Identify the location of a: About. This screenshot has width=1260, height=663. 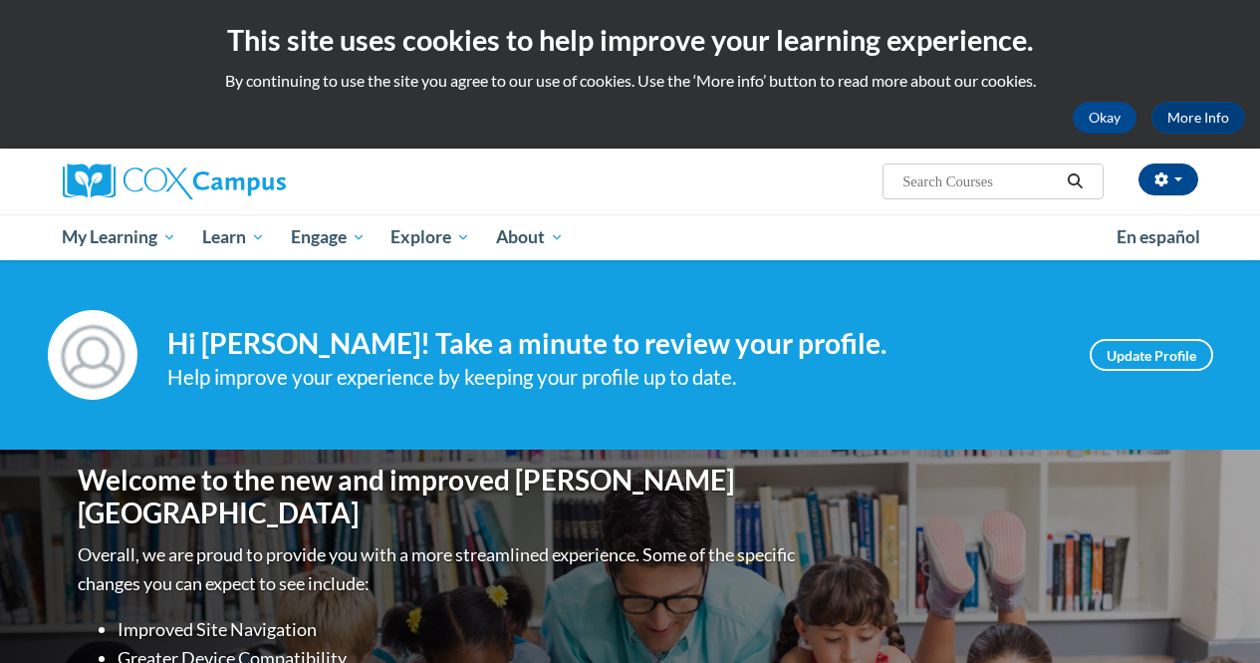
(530, 237).